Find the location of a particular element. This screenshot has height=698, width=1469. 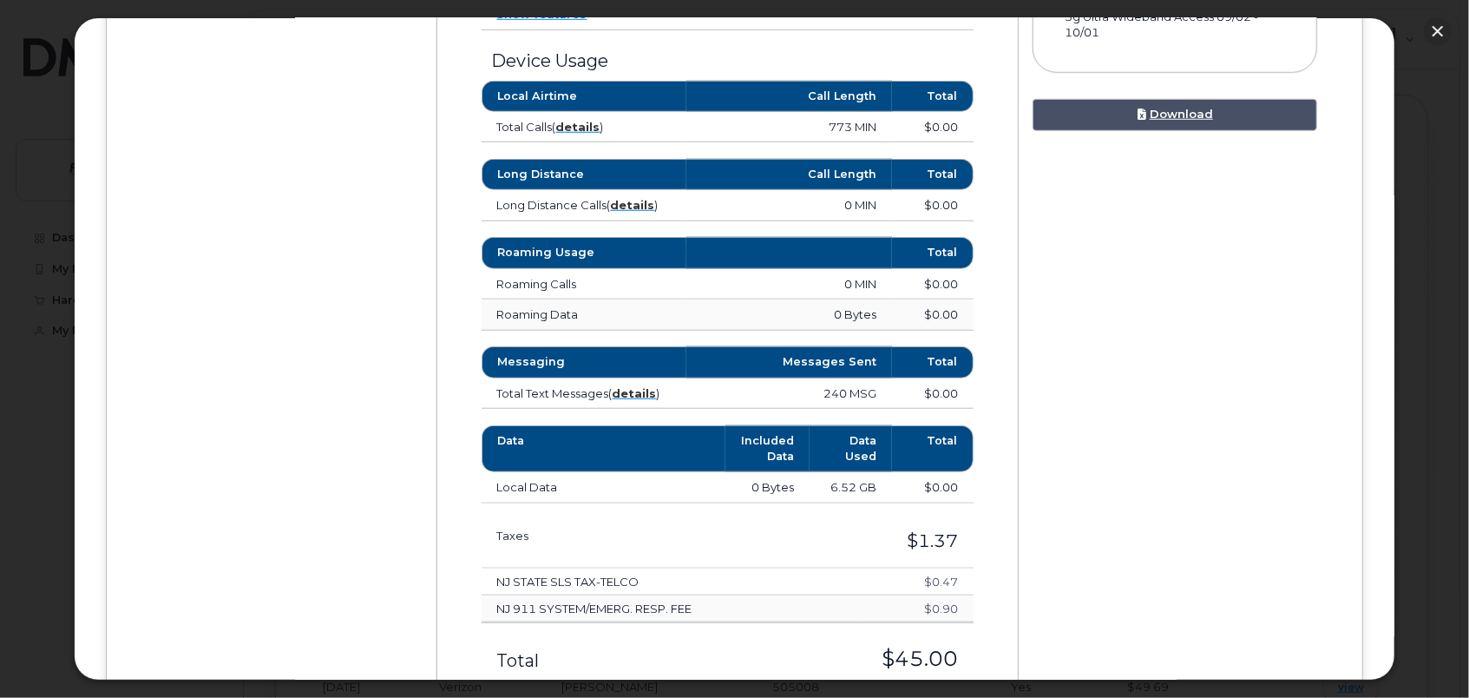

h3: $45.00 is located at coordinates (828, 659).